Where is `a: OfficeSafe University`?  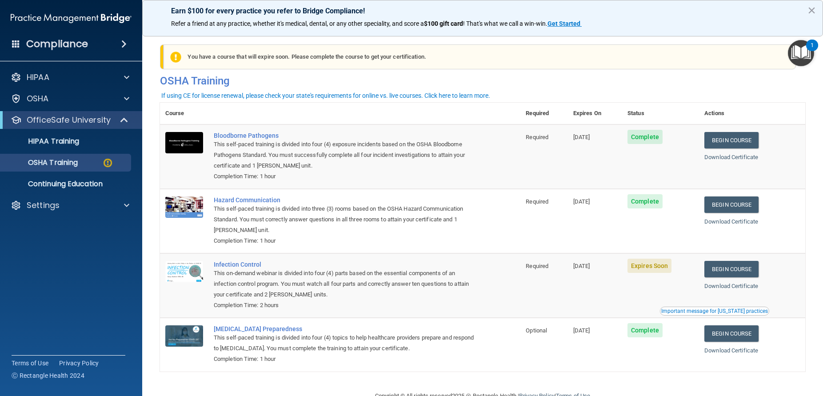
a: OfficeSafe University is located at coordinates (70, 120).